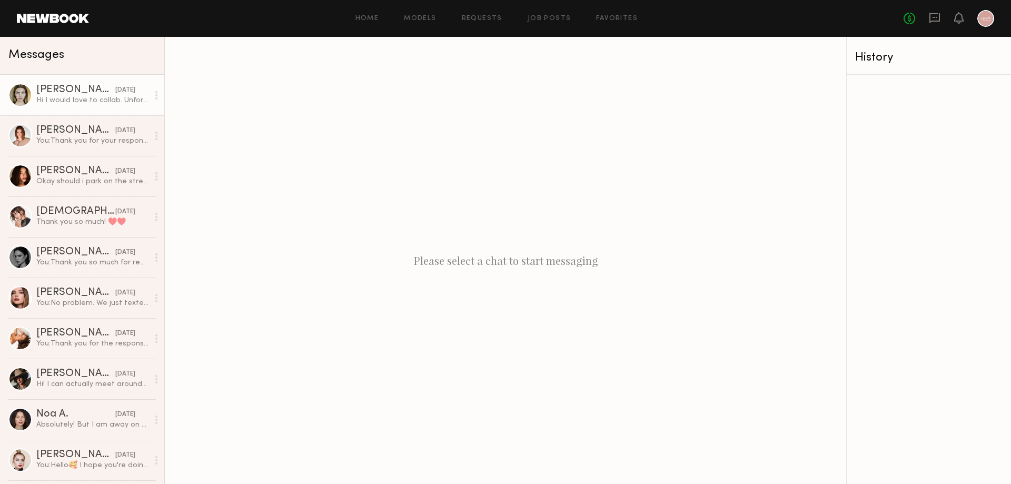  Describe the element at coordinates (92, 100) in the screenshot. I see `div: Hi I would love to collab. Unfortunately I’ll be out of town until November, if you’re still look...` at that location.